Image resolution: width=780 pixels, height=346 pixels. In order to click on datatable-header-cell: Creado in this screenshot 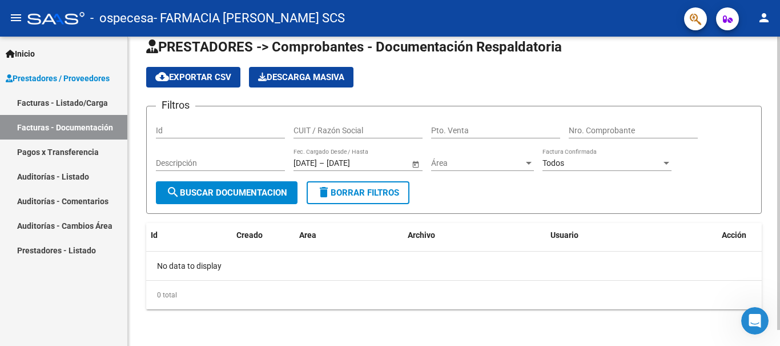, I will do `click(263, 235)`.